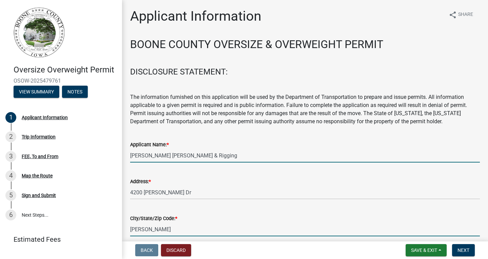 This screenshot has width=488, height=259. I want to click on div: 2, so click(11, 137).